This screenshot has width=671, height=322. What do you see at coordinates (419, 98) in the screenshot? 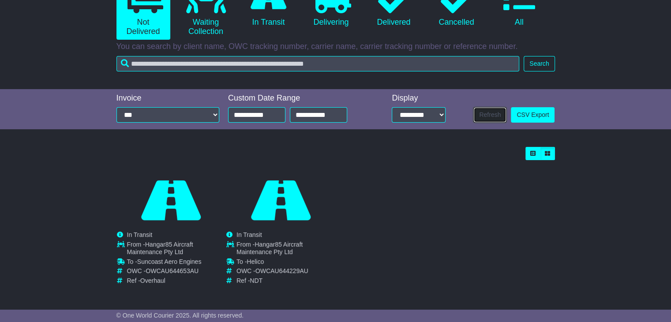
I see `div: Display` at bounding box center [419, 98].